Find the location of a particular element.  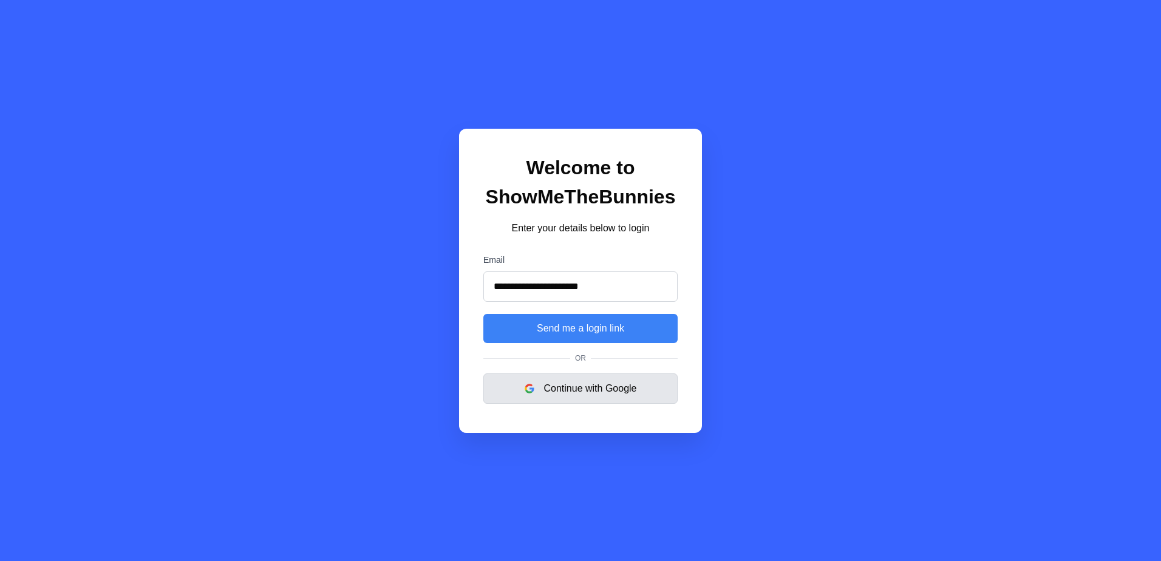

p: Enter your details below to login is located at coordinates (580, 228).